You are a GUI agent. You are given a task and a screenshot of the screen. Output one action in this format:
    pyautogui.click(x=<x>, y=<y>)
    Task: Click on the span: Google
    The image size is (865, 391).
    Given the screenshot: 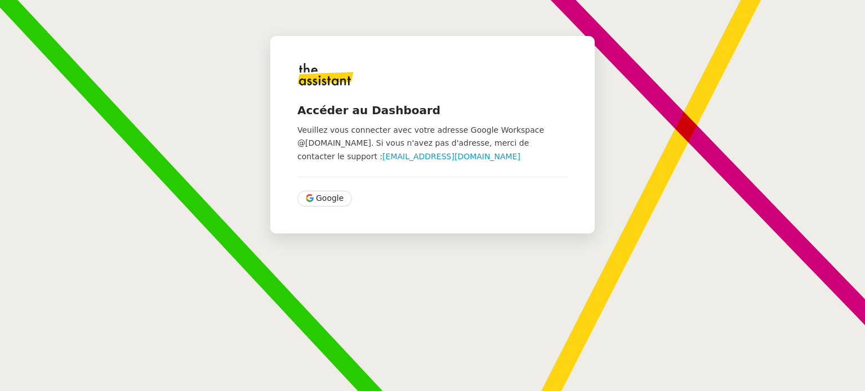 What is the action you would take?
    pyautogui.click(x=329, y=198)
    